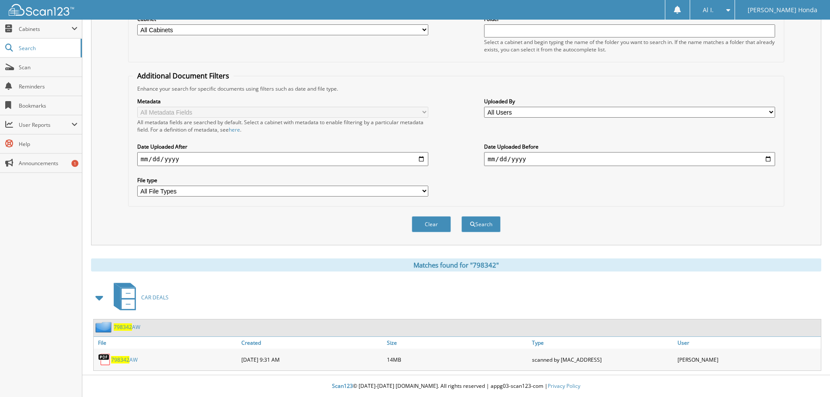  I want to click on a: Size, so click(458, 343).